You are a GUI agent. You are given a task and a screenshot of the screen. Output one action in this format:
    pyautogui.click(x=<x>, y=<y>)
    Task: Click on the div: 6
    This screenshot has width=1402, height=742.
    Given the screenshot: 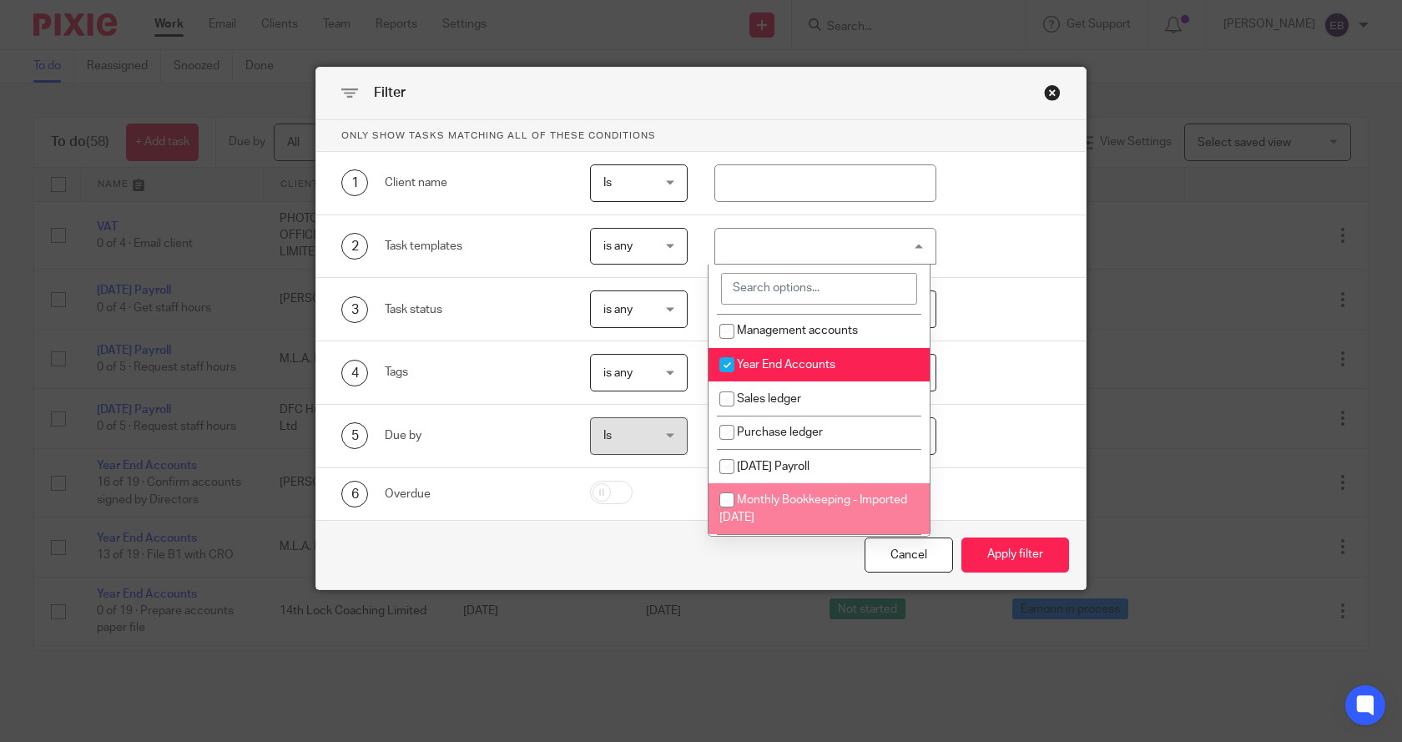 What is the action you would take?
    pyautogui.click(x=355, y=494)
    